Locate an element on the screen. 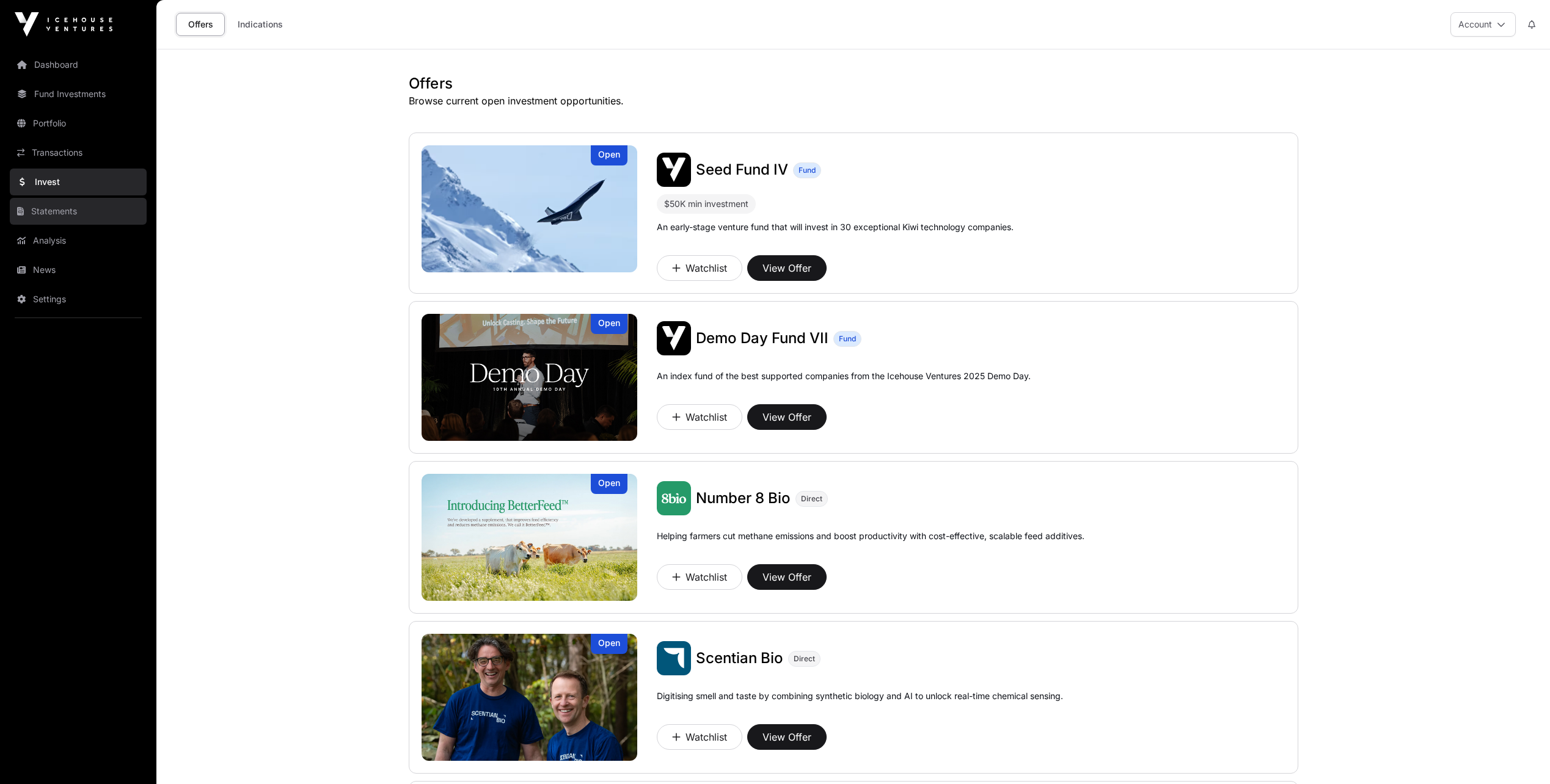  a: Analysis is located at coordinates (78, 240).